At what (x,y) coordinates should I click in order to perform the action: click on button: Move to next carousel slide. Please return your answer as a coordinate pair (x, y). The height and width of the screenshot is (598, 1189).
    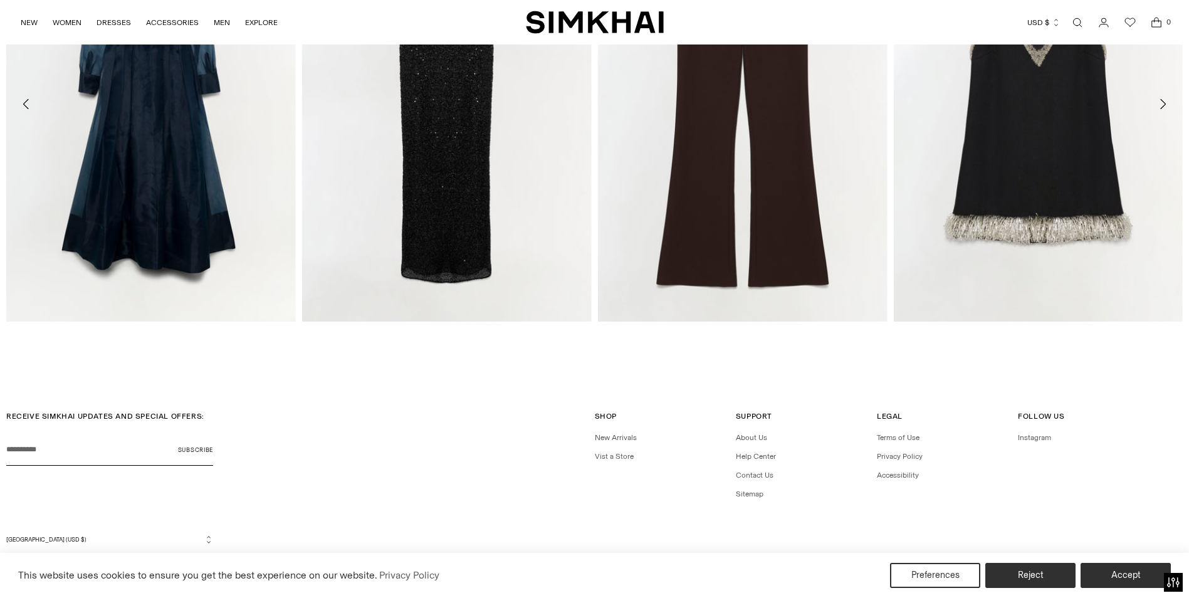
    Looking at the image, I should click on (1163, 104).